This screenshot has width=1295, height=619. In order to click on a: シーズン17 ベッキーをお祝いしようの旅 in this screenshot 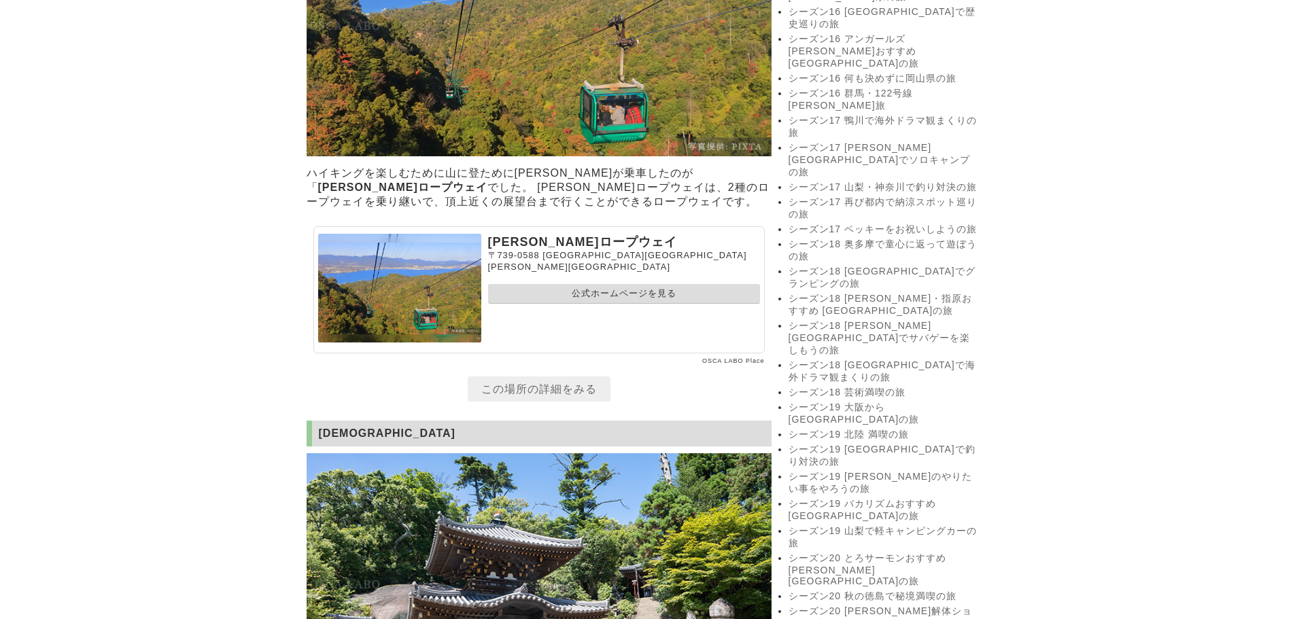, I will do `click(884, 230)`.